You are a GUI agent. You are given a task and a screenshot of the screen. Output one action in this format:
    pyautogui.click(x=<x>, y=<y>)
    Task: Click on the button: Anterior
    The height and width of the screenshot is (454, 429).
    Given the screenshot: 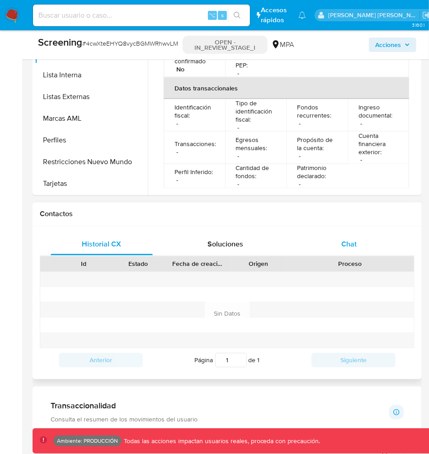 What is the action you would take?
    pyautogui.click(x=101, y=360)
    